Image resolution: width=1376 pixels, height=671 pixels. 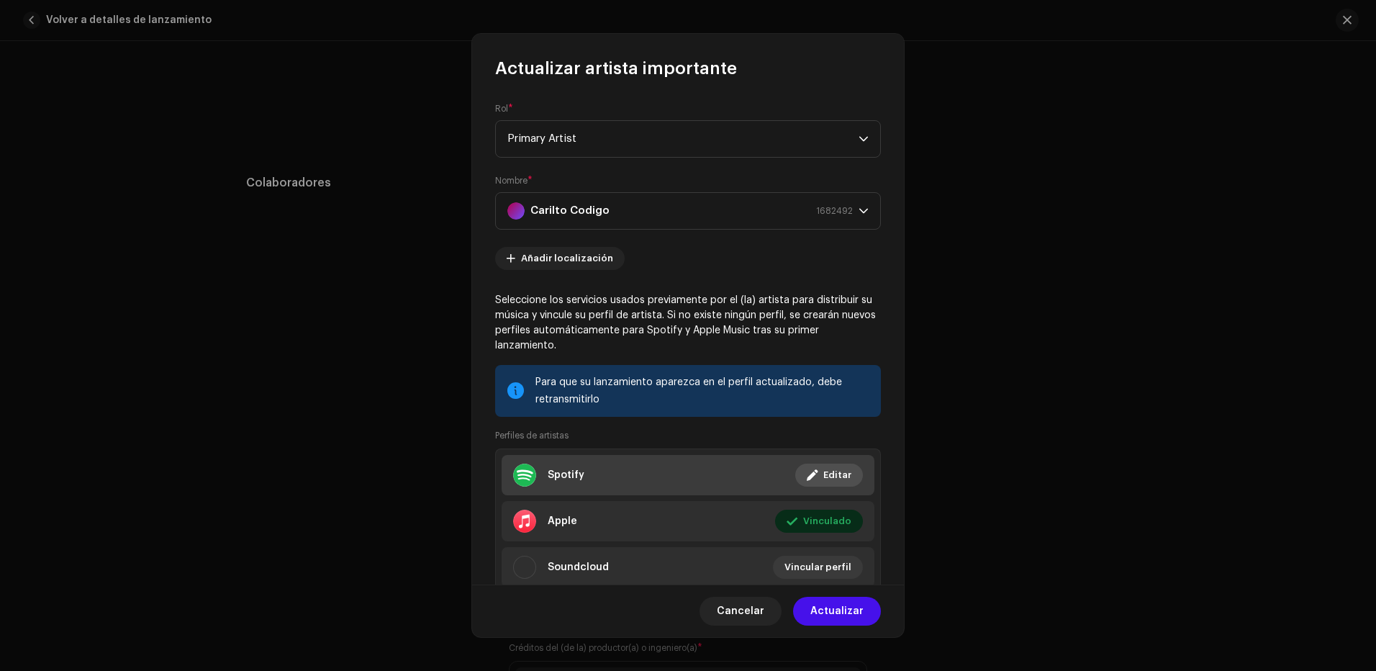 I want to click on label: Rol, so click(x=504, y=109).